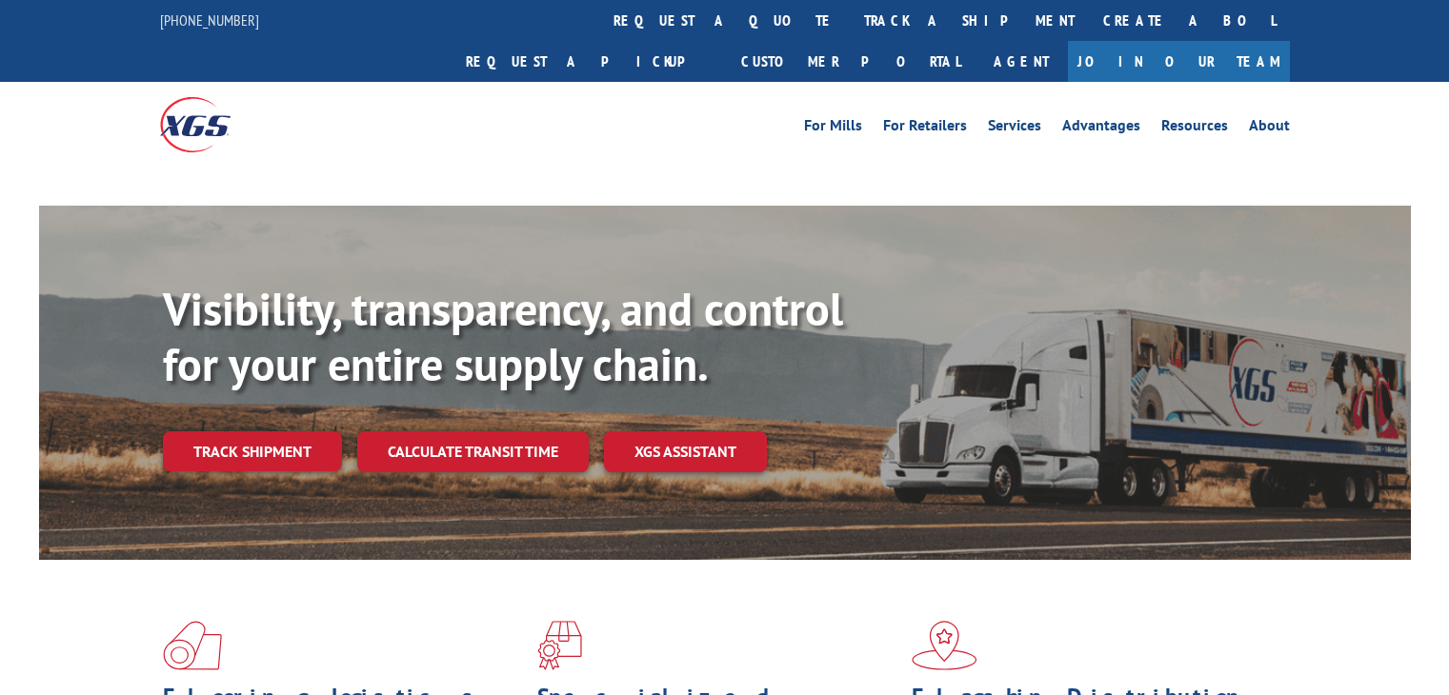  Describe the element at coordinates (503, 336) in the screenshot. I see `b: Visibility, transparency, and control for your entire supply chain.` at that location.